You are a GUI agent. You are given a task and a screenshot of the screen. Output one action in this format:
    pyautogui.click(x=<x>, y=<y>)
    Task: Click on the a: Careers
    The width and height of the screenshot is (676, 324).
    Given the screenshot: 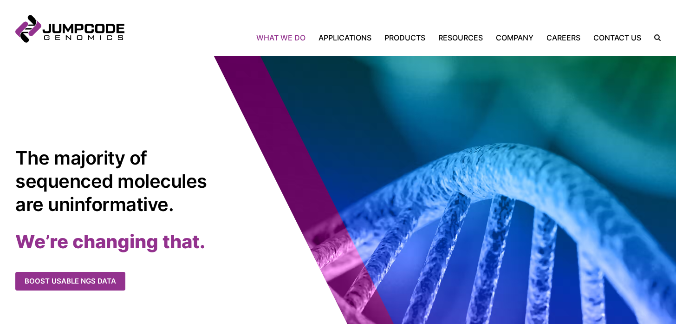 What is the action you would take?
    pyautogui.click(x=563, y=38)
    